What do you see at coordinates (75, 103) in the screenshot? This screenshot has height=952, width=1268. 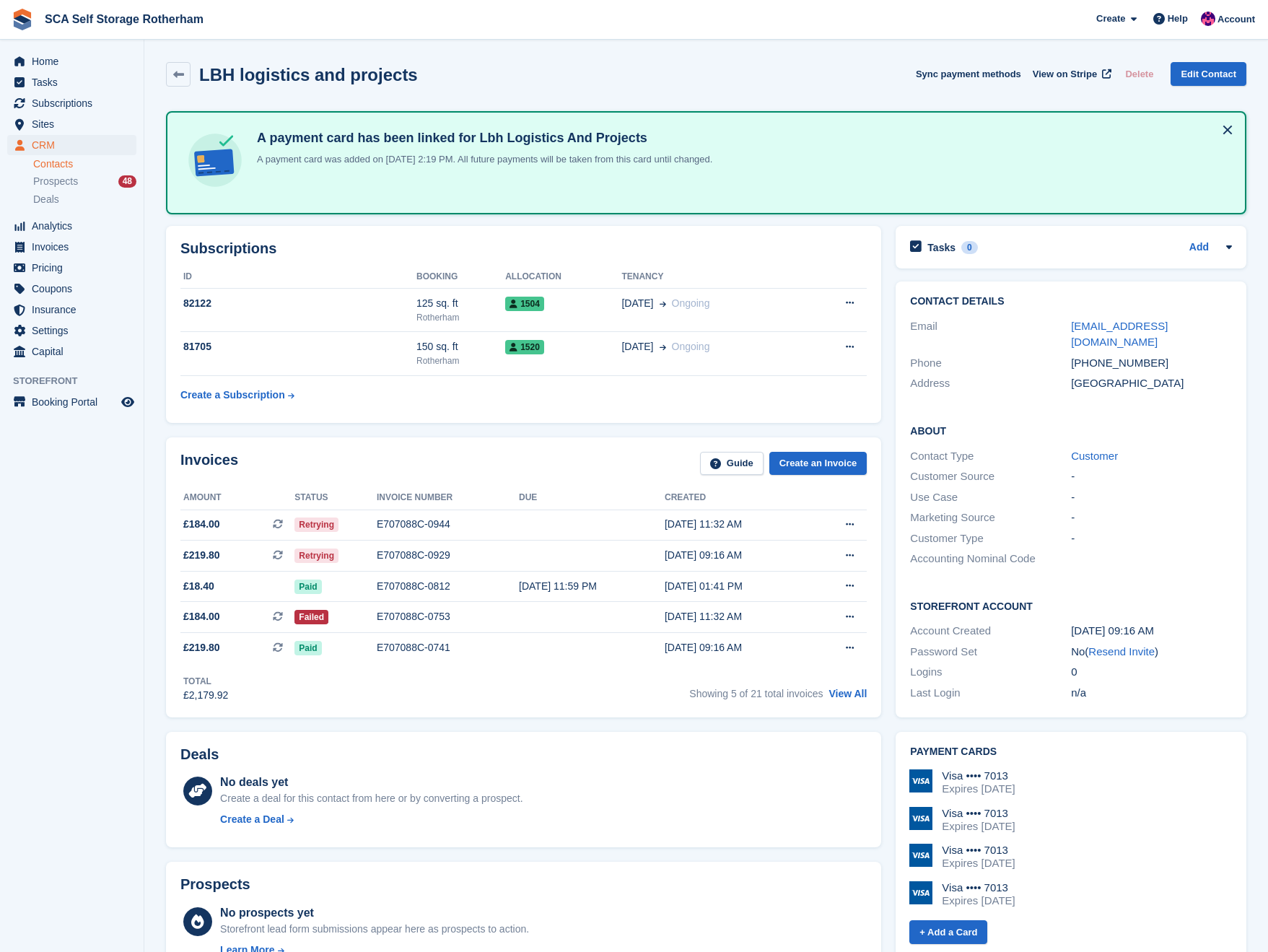 I see `span: Subscriptions` at bounding box center [75, 103].